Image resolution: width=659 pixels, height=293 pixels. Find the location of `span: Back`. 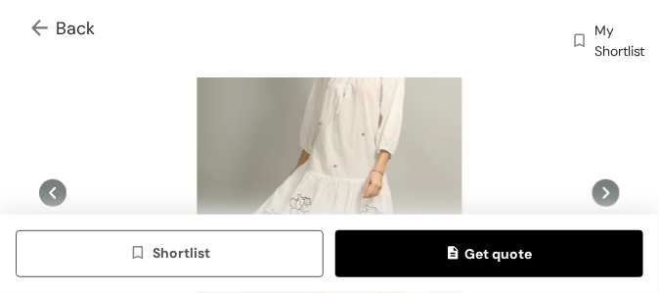

span: Back is located at coordinates (63, 28).